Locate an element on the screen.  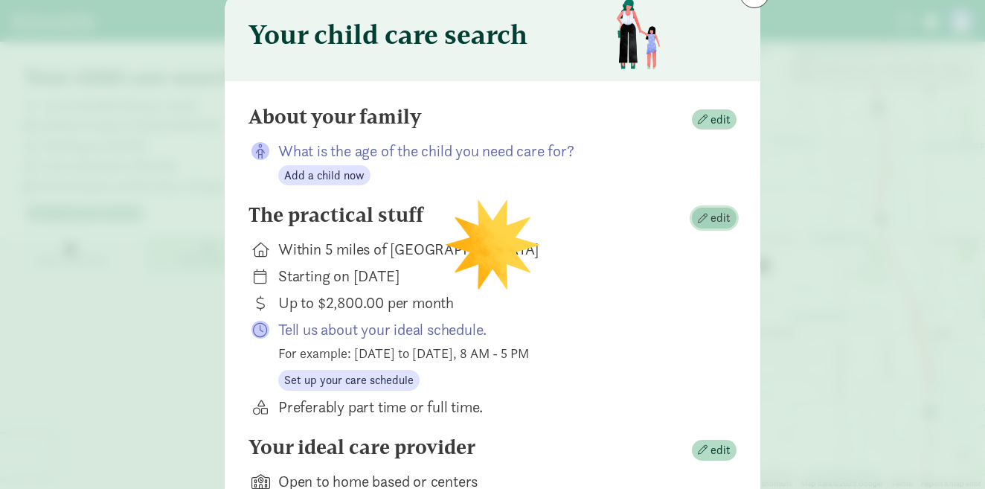
h4: About your family is located at coordinates (335, 117).